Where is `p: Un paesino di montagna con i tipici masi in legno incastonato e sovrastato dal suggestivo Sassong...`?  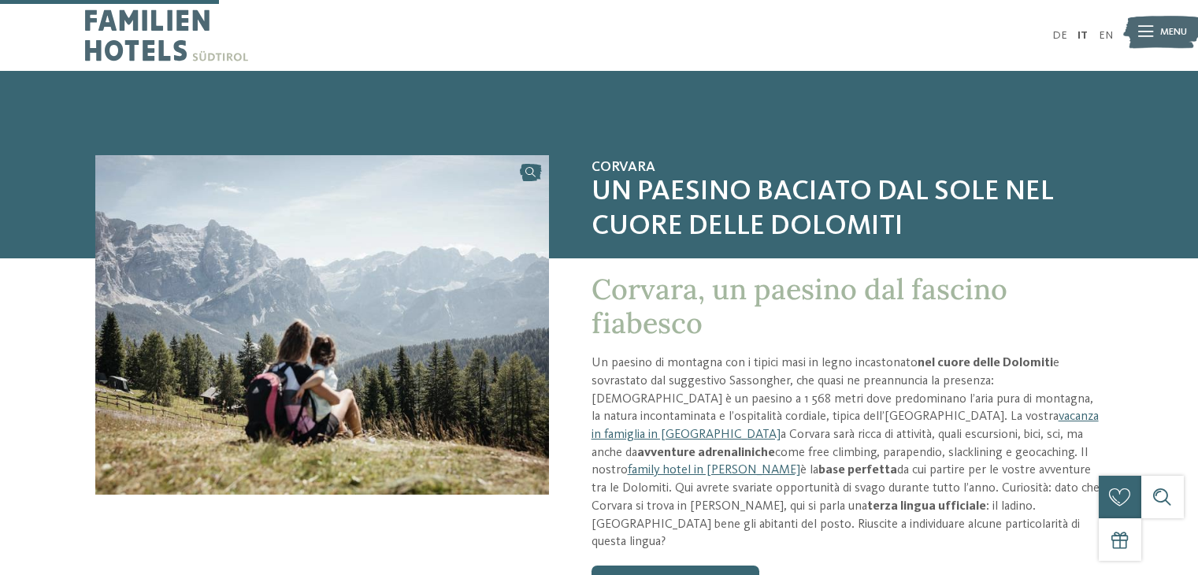 p: Un paesino di montagna con i tipici masi in legno incastonato e sovrastato dal suggestivo Sassong... is located at coordinates (847, 453).